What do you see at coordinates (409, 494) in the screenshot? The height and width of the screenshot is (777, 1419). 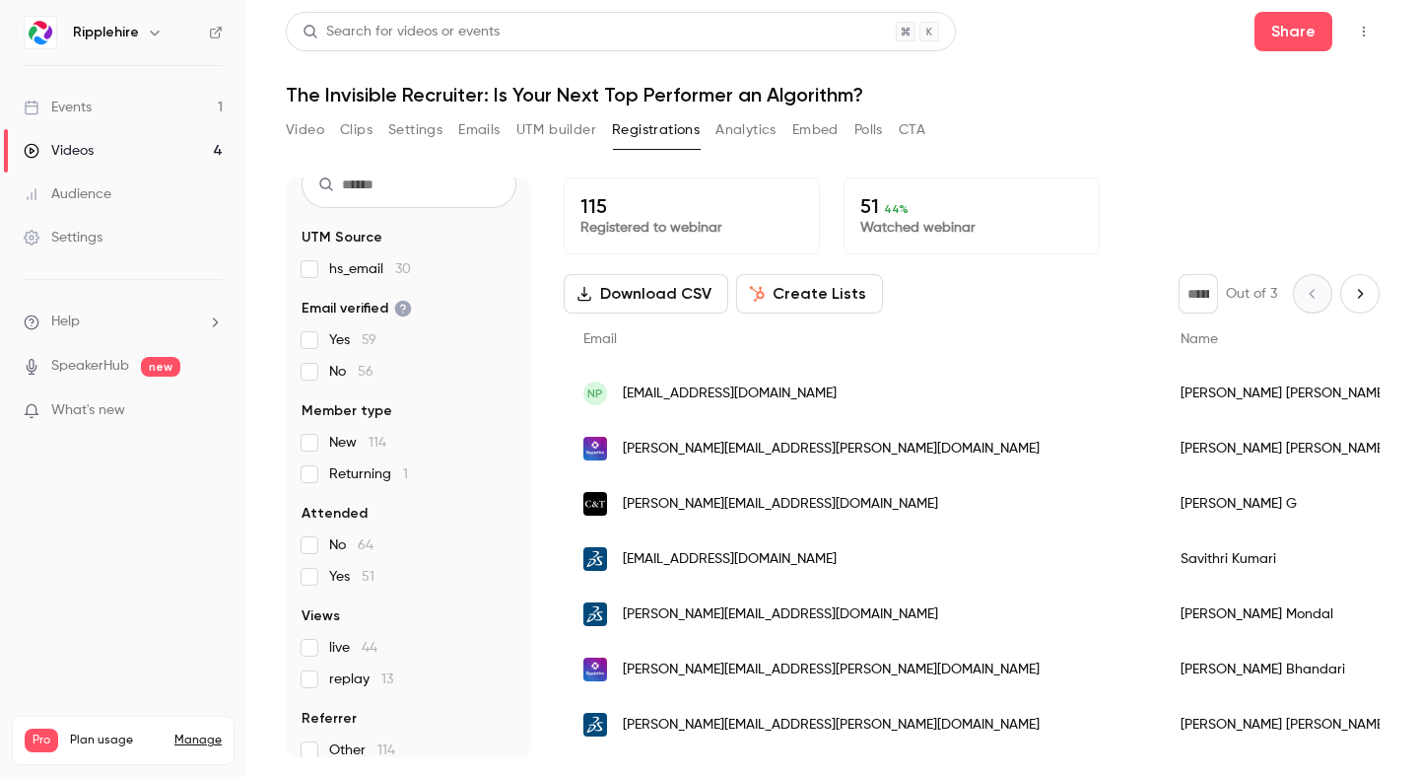 I see `section: facet-groups` at bounding box center [409, 494].